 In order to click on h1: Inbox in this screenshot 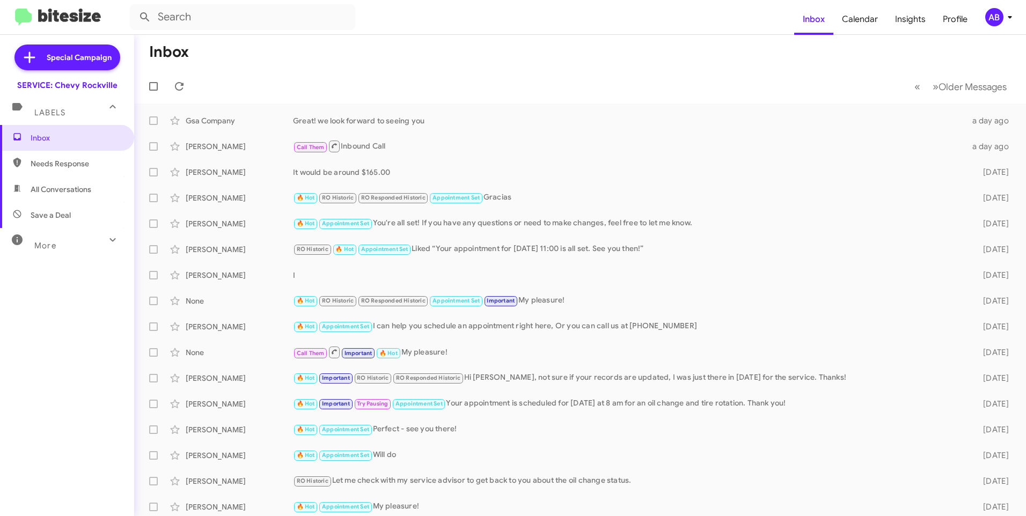, I will do `click(169, 52)`.